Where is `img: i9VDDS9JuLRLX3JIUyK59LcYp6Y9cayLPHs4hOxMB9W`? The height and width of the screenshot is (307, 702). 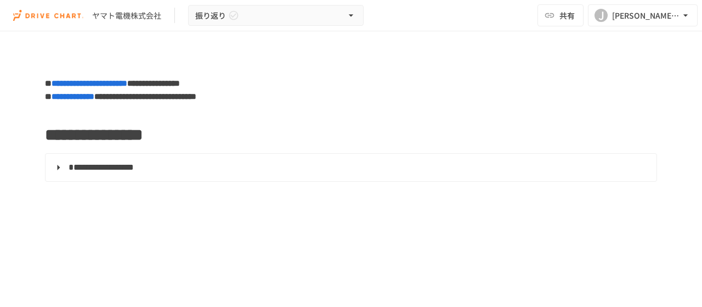
img: i9VDDS9JuLRLX3JIUyK59LcYp6Y9cayLPHs4hOxMB9W is located at coordinates (48, 15).